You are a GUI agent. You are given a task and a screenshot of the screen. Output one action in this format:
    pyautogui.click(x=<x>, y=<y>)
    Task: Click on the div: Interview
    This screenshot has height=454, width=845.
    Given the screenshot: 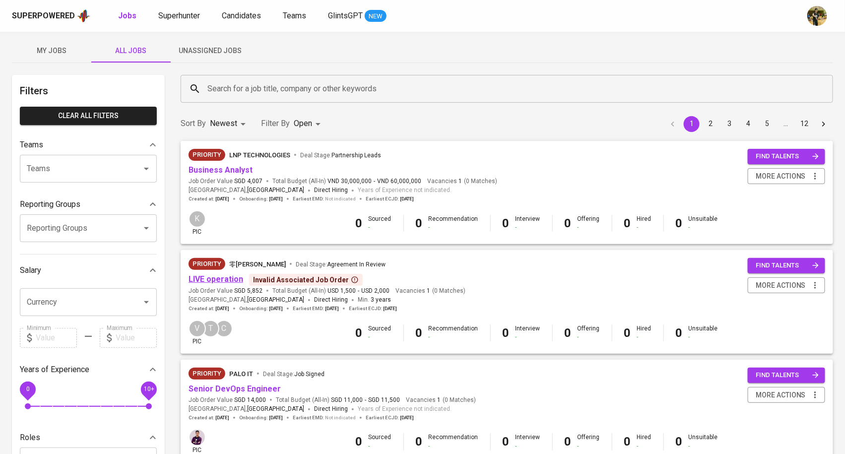 What is the action you would take?
    pyautogui.click(x=528, y=333)
    